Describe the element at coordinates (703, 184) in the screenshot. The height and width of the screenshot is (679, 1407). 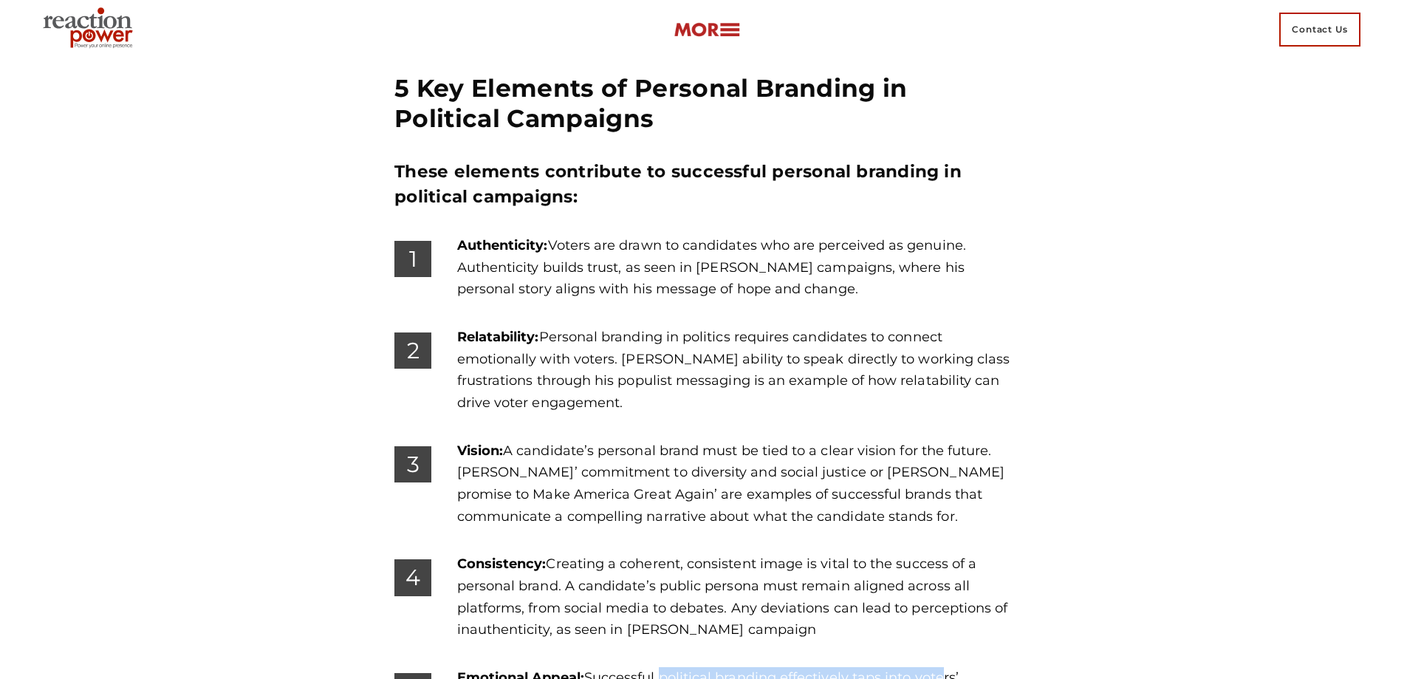
I see `h4: These elements contribute to successful personal branding in political campaigns:` at that location.